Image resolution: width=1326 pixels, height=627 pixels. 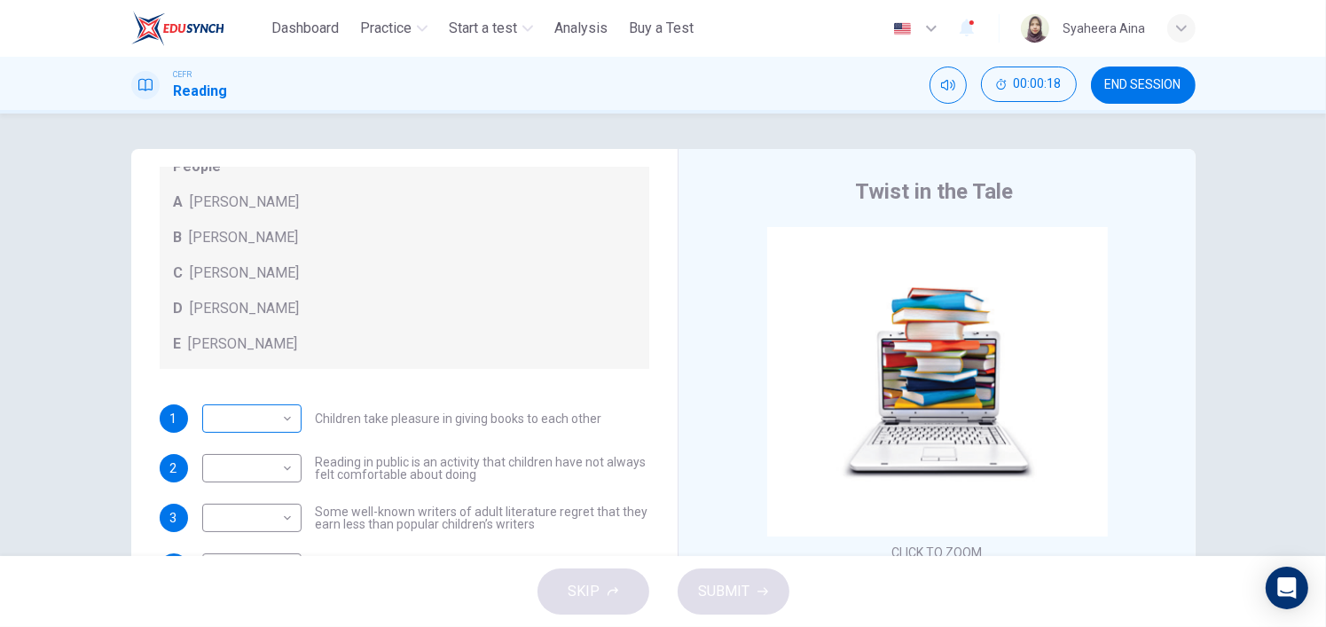 I want to click on span: C, so click(x=178, y=273).